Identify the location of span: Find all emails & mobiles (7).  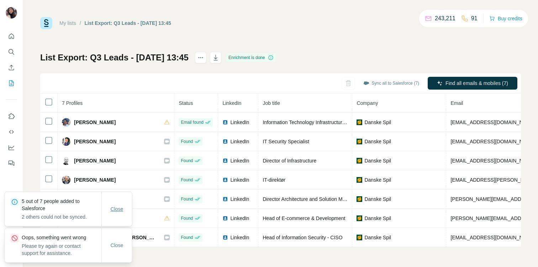
(477, 83).